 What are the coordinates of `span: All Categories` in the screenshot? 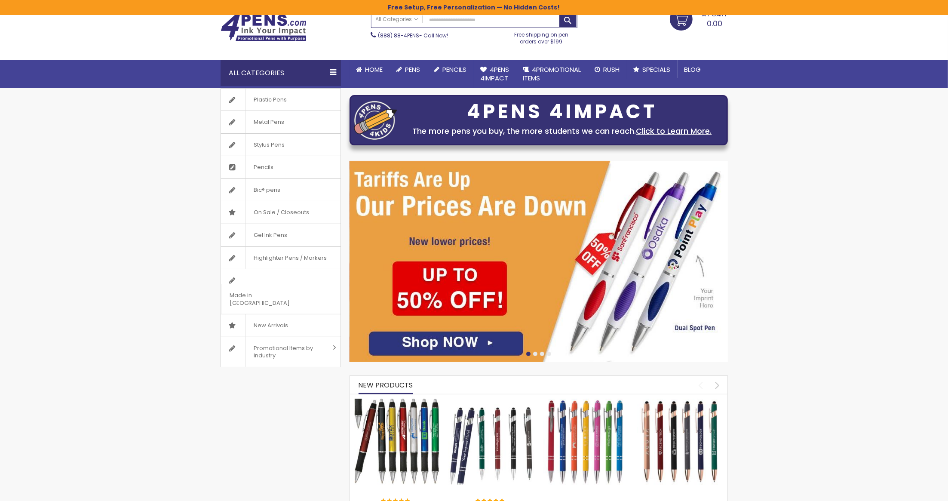 It's located at (397, 19).